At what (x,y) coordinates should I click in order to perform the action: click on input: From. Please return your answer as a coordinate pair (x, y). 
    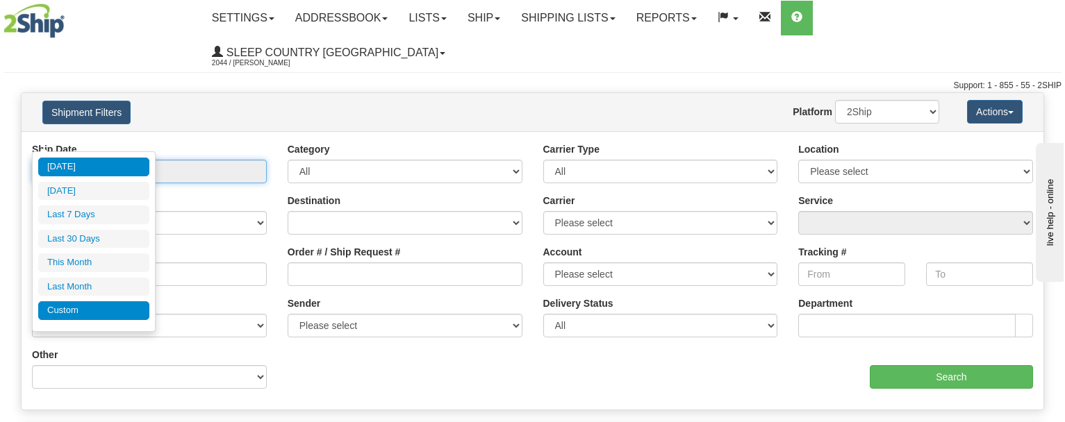
    Looking at the image, I should click on (852, 274).